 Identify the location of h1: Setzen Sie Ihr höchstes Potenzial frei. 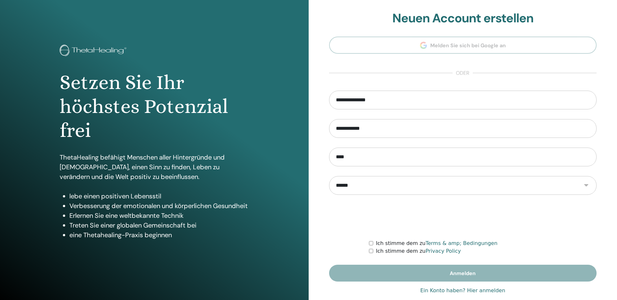
(154, 107).